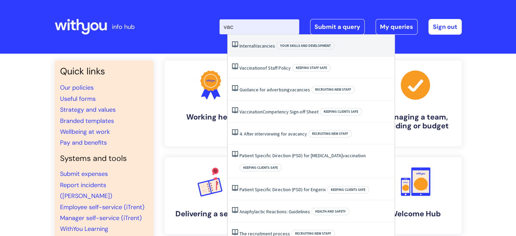 This screenshot has height=236, width=516. Describe the element at coordinates (211, 214) in the screenshot. I see `h4: Delivering a service` at that location.